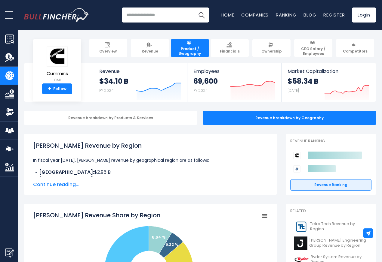 The image size is (382, 262). Describe the element at coordinates (333, 15) in the screenshot. I see `a: Register` at that location.